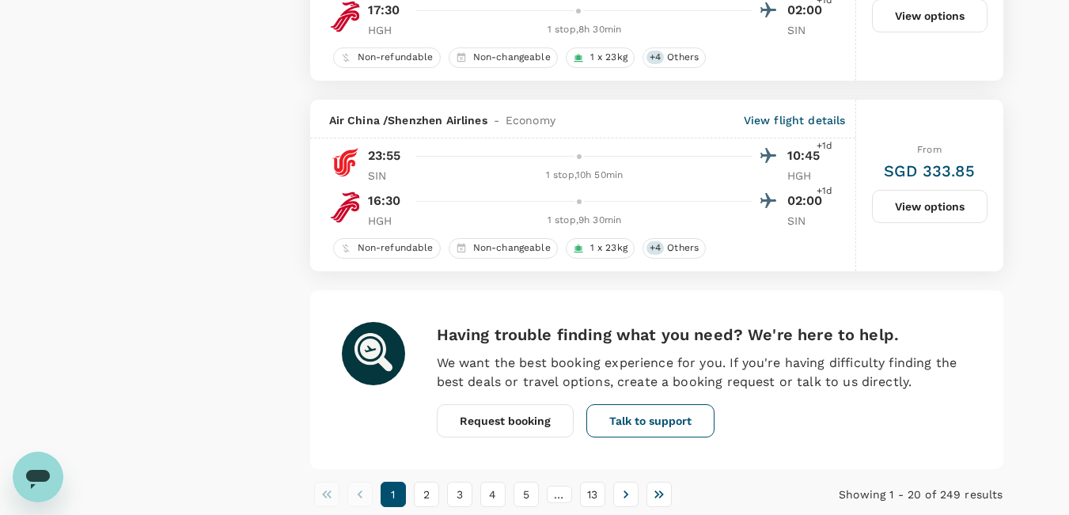 The height and width of the screenshot is (515, 1069). What do you see at coordinates (705, 373) in the screenshot?
I see `p: We want the best booking experience for you. If you're having difficulty finding the best deals o...` at bounding box center [705, 373].